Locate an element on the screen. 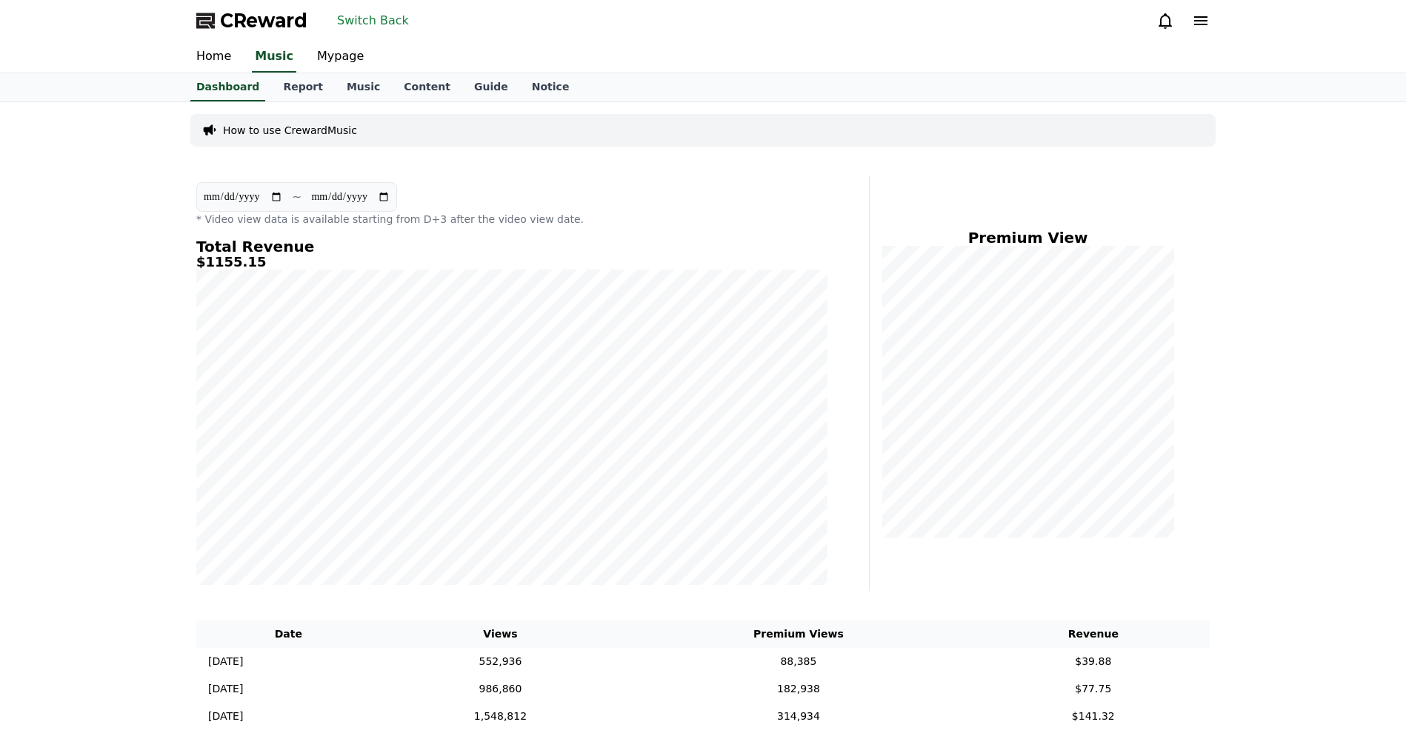  a: CReward is located at coordinates (252, 21).